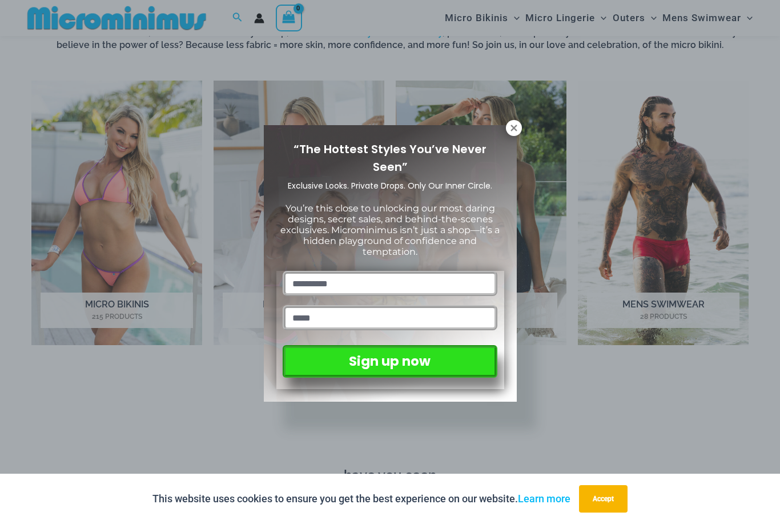 The image size is (780, 524). Describe the element at coordinates (603, 499) in the screenshot. I see `button: Accept` at that location.